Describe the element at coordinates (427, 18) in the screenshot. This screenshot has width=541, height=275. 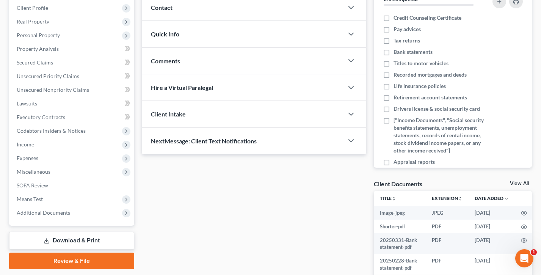
I see `span: Credit Counseling Certificate` at that location.